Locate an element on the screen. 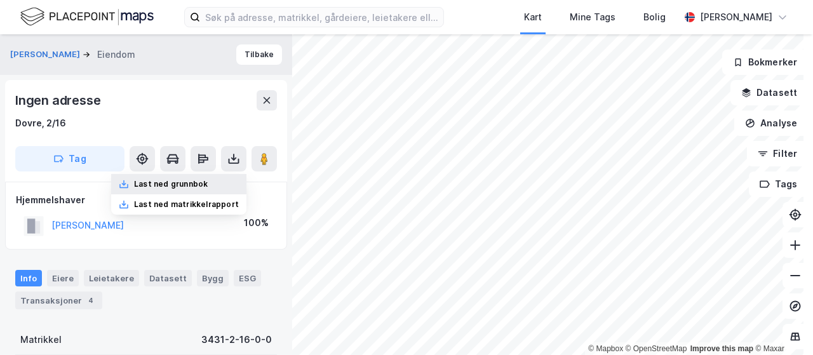 The image size is (813, 355). div: Hjemmelshaver is located at coordinates (146, 200).